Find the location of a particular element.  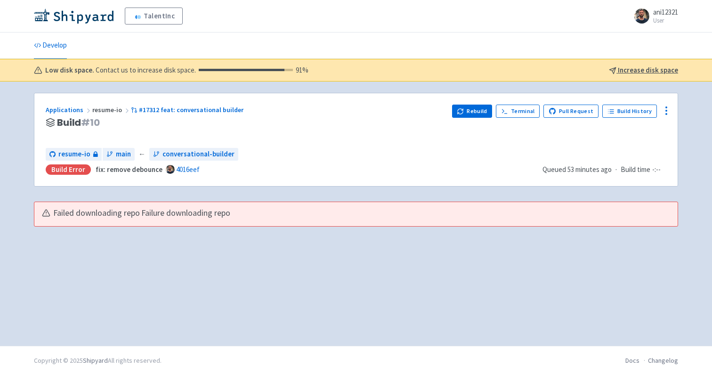

time: 53 minutes ago is located at coordinates (589, 169).